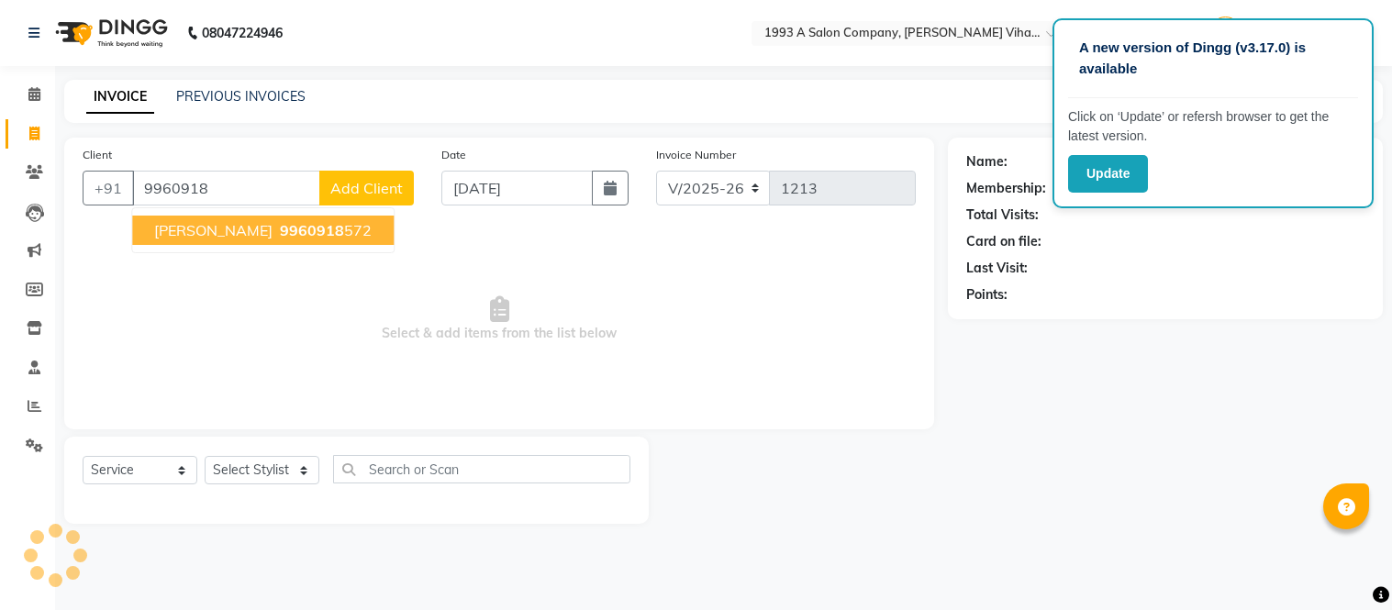 This screenshot has width=1392, height=610. Describe the element at coordinates (453, 155) in the screenshot. I see `label: Date` at that location.